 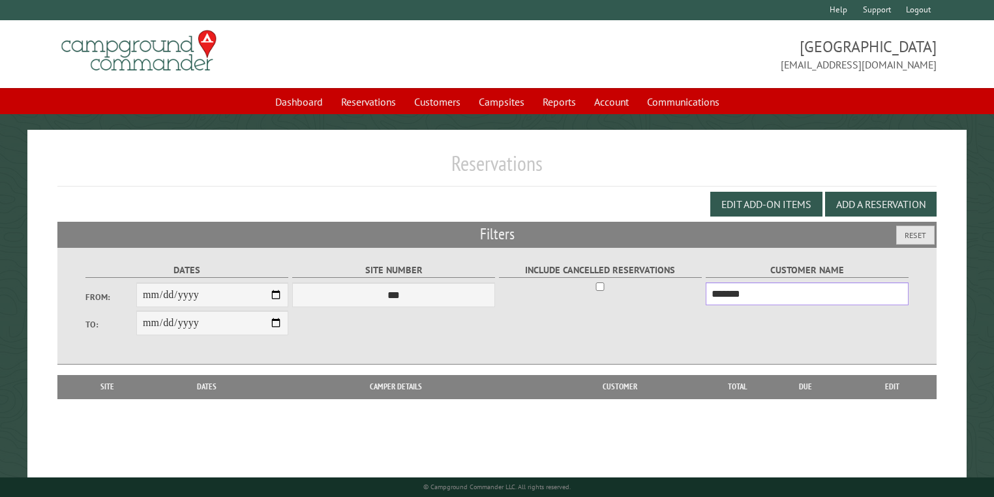 I want to click on a: Dashboard, so click(x=299, y=102).